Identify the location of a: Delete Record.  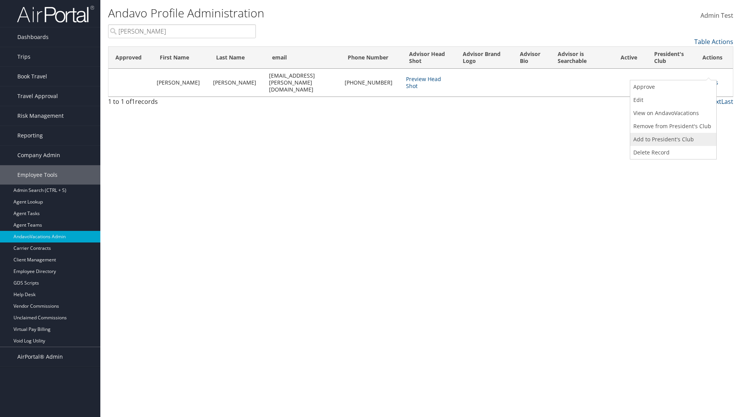
(673, 153).